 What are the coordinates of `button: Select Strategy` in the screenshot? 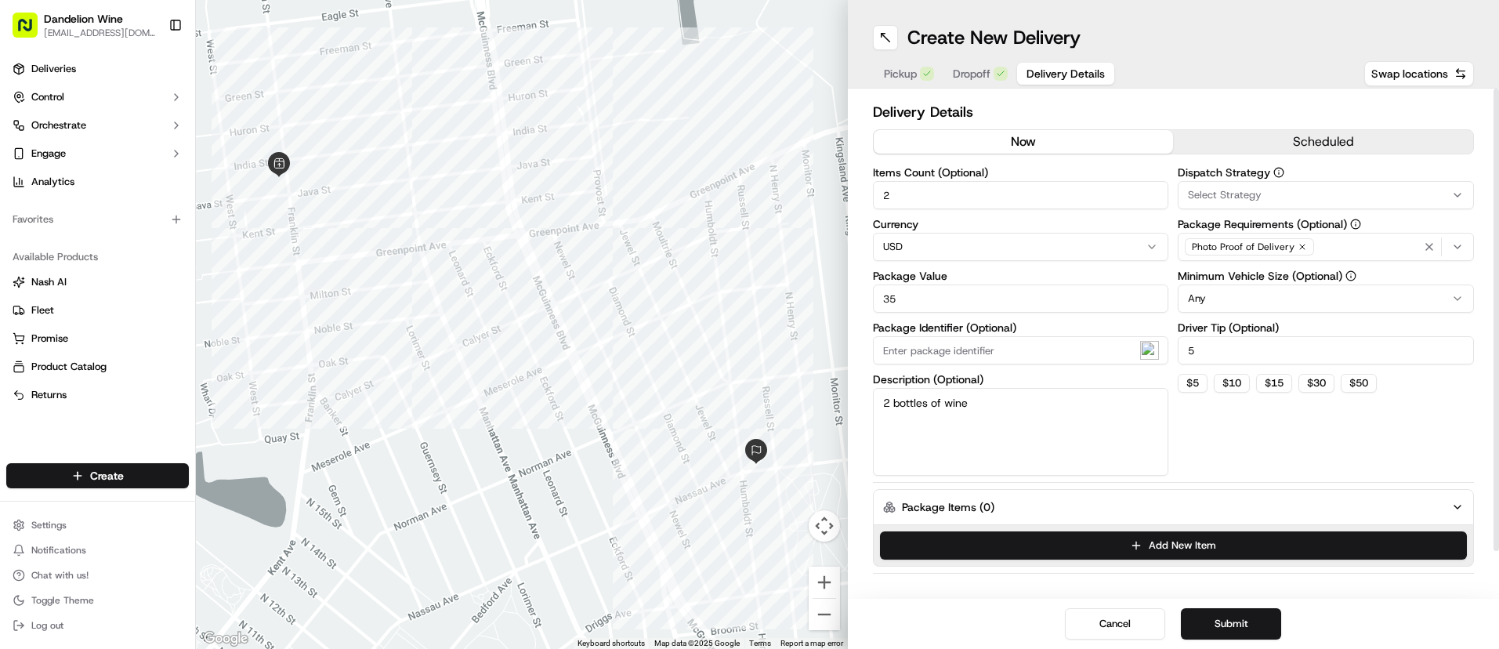 It's located at (1326, 195).